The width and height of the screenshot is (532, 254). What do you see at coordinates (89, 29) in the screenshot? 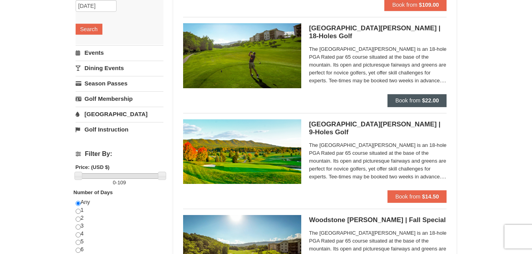
I see `button: Search` at bounding box center [89, 29].